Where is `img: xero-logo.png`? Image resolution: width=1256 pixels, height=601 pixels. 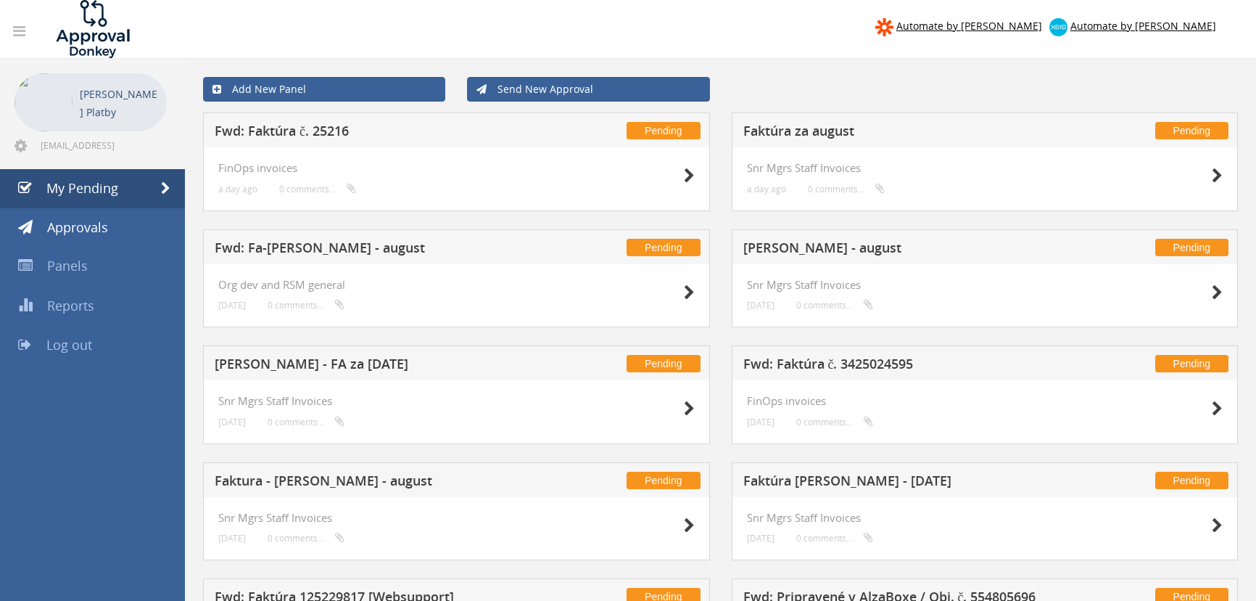
img: xero-logo.png is located at coordinates (1058, 27).